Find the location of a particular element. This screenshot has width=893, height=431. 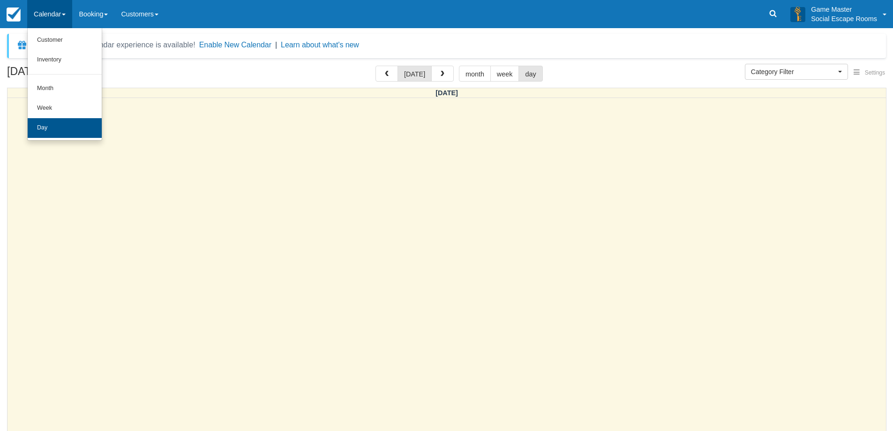

span: Settings is located at coordinates (875, 73).